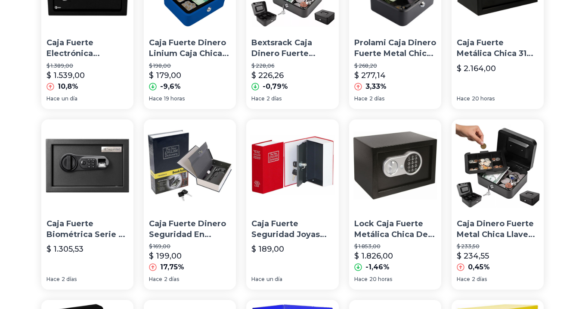 The width and height of the screenshot is (585, 309). What do you see at coordinates (292, 204) in the screenshot?
I see `a: Caja Fuerte Seguridad Joyas Dinero Forma Libro Chico LlavesCaja Fuerte Seguridad Joyas Dinero For...` at bounding box center [292, 204].